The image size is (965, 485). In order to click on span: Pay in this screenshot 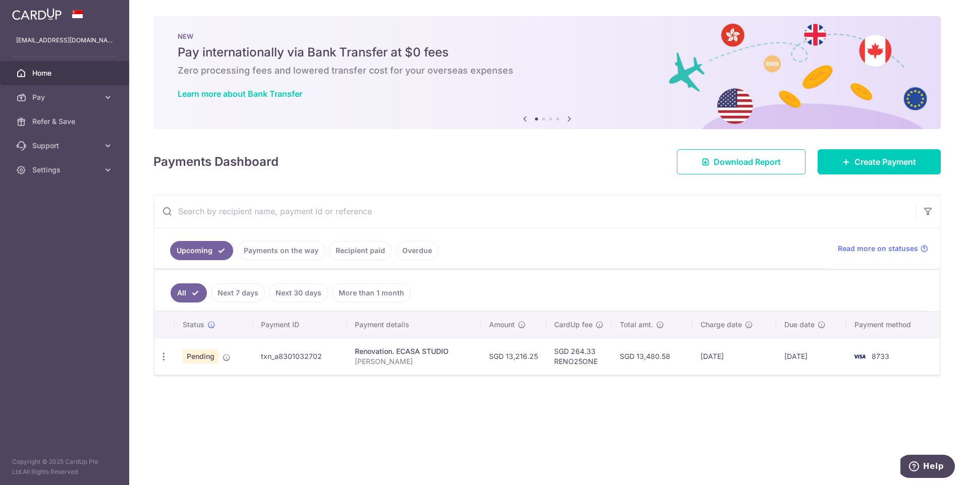, I will do `click(66, 97)`.